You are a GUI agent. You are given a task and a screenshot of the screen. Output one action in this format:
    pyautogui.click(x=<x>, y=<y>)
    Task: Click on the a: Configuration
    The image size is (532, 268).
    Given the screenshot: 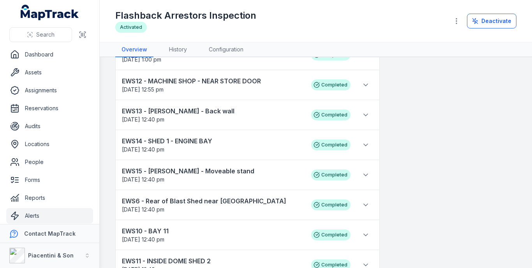 What is the action you would take?
    pyautogui.click(x=226, y=50)
    